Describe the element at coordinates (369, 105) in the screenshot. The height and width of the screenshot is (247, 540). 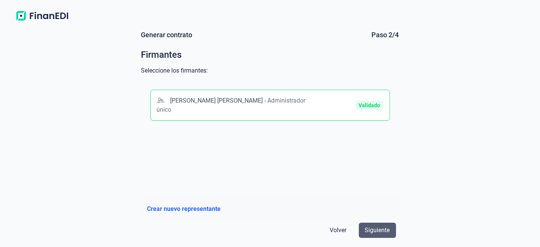
I see `div: Validado` at that location.